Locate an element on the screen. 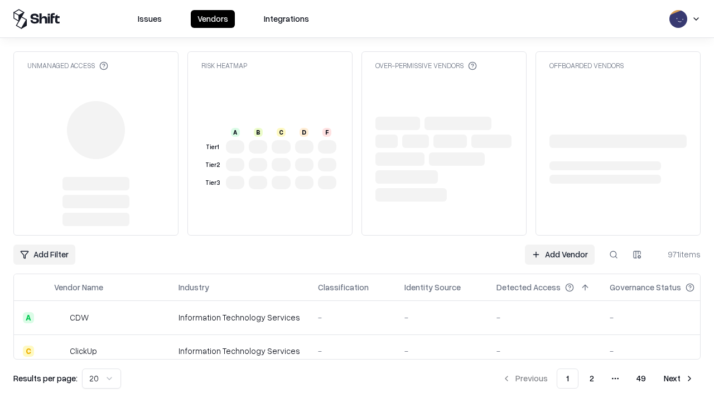 This screenshot has width=714, height=402. div: Detected Access is located at coordinates (529, 287).